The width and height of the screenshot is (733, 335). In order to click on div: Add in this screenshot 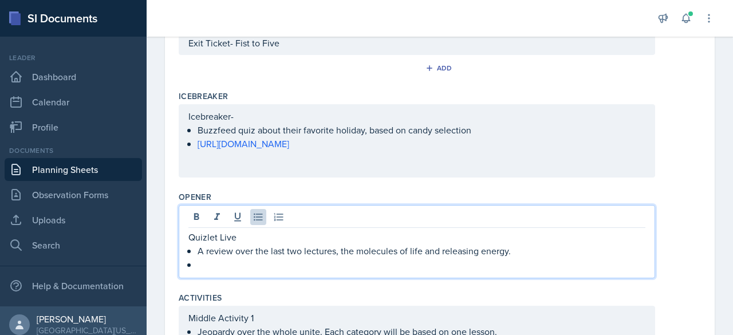, I will do `click(440, 68)`.